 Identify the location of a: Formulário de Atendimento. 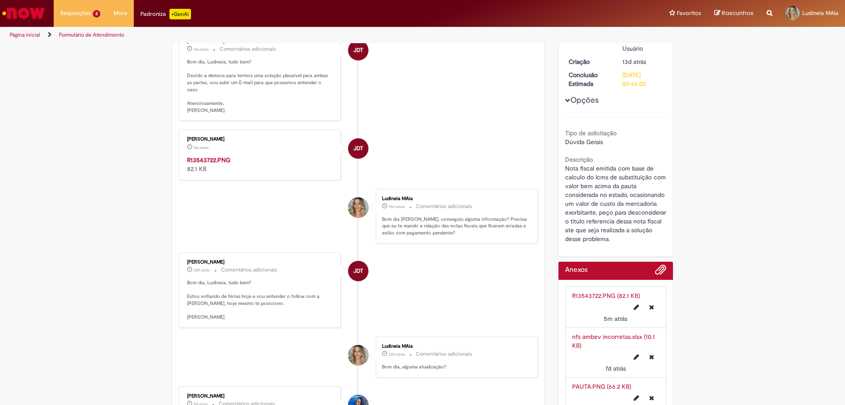
(92, 35).